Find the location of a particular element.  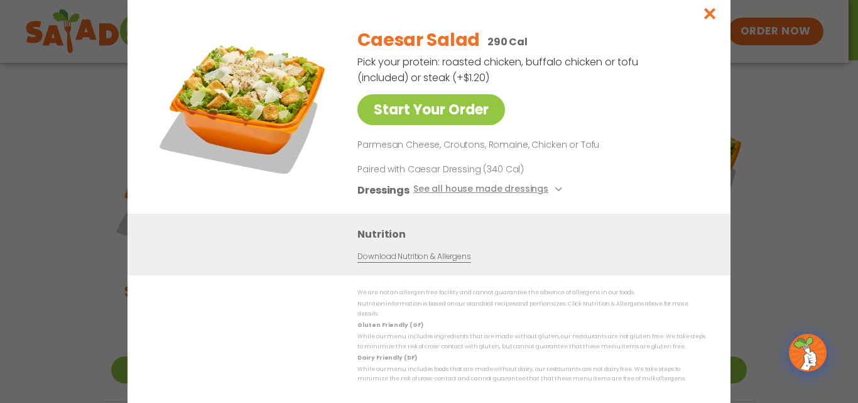

p: While our menu includes ingredients that are made without gluten, our restaurants are not gluten ... is located at coordinates (531, 341).